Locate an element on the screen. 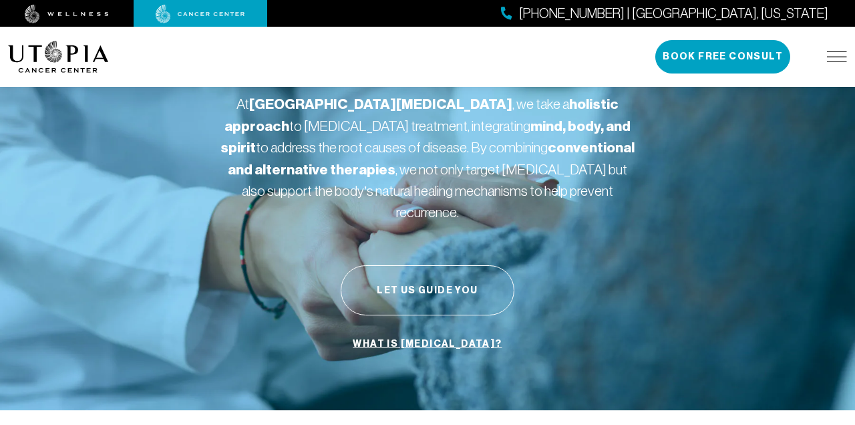 Image resolution: width=855 pixels, height=425 pixels. img: cancer center is located at coordinates (200, 14).